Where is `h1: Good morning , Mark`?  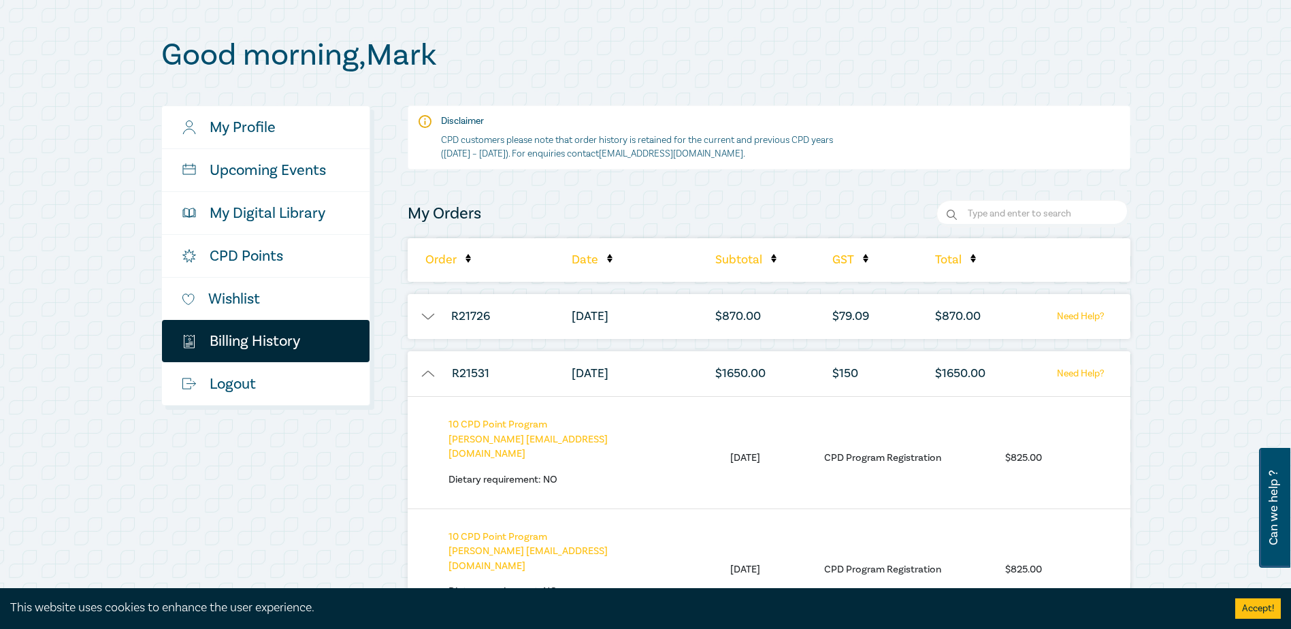
h1: Good morning , Mark is located at coordinates (646, 55).